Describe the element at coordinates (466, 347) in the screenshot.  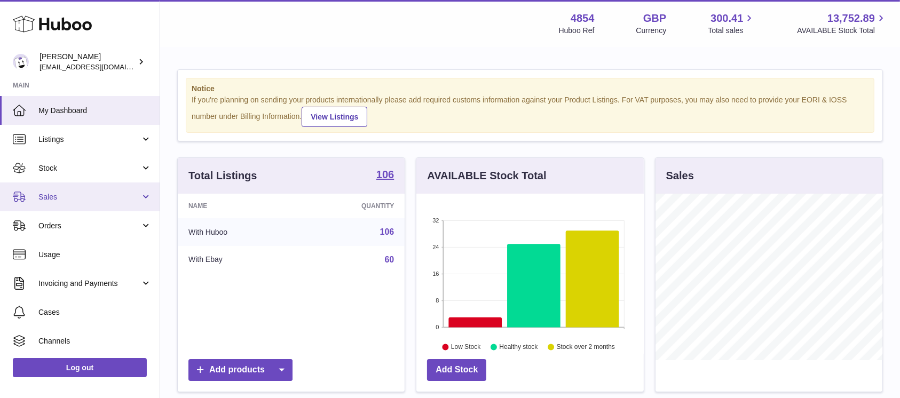
I see `text: Low Stock` at that location.